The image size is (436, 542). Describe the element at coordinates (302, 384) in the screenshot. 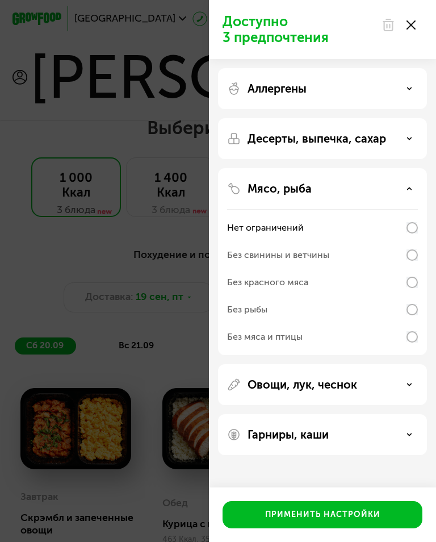

I see `p: Овощи, лук, чеснок` at that location.